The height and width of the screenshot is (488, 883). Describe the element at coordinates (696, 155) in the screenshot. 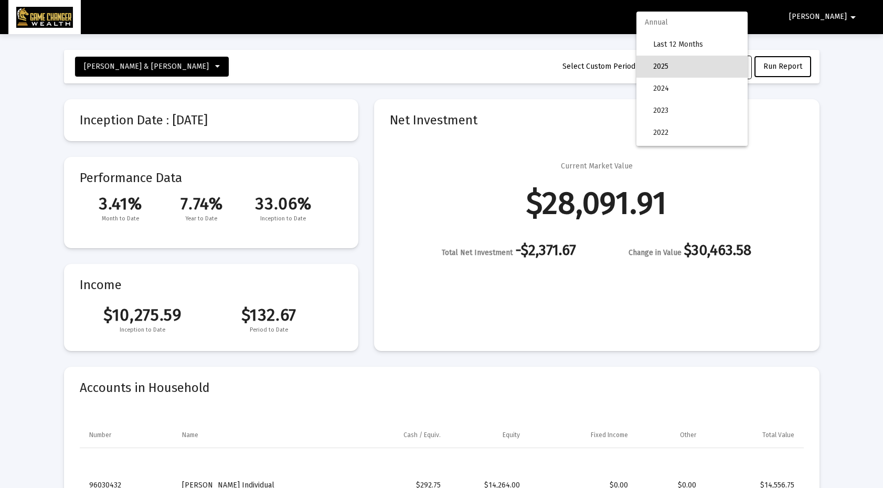

I see `span: 2021` at that location.